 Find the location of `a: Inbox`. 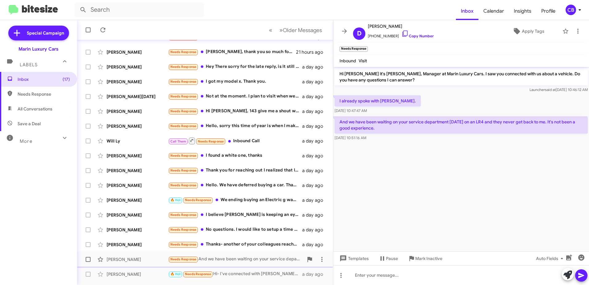

a: Inbox is located at coordinates (467, 11).